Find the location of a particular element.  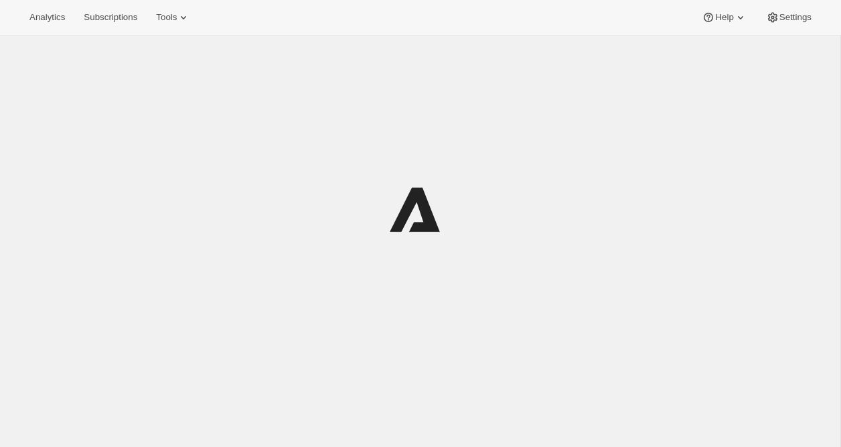

button: Subscriptions is located at coordinates (110, 17).